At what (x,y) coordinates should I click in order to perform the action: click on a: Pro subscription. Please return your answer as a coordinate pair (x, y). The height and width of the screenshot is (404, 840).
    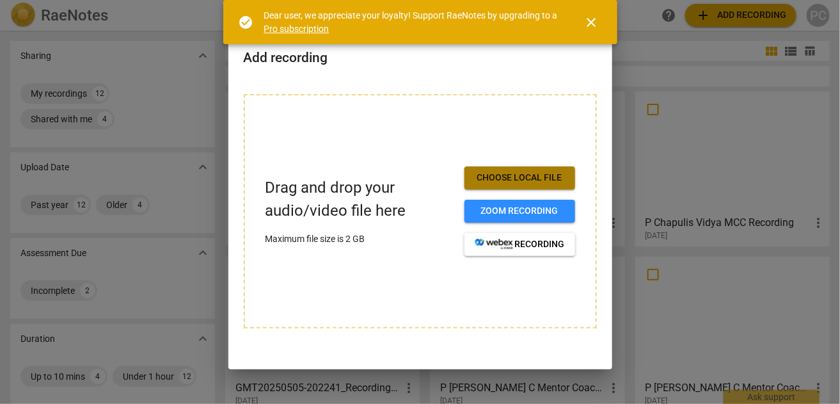
    Looking at the image, I should click on (297, 29).